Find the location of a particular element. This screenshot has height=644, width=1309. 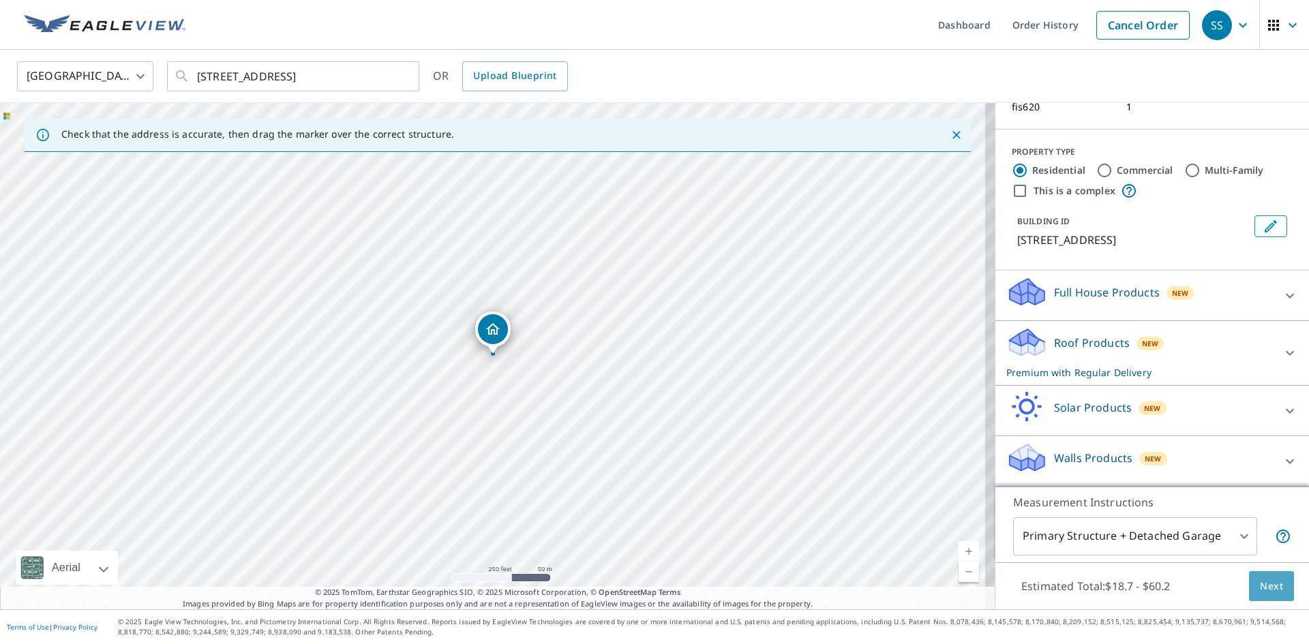

span: Upload Blueprint is located at coordinates (515, 76).